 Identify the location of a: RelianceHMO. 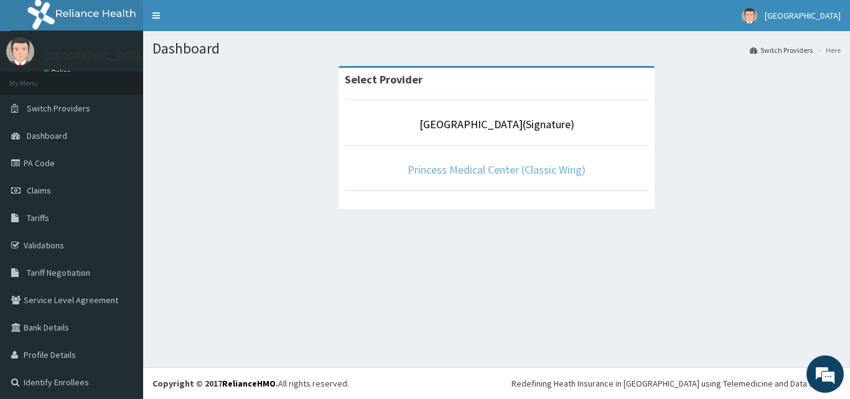
(249, 383).